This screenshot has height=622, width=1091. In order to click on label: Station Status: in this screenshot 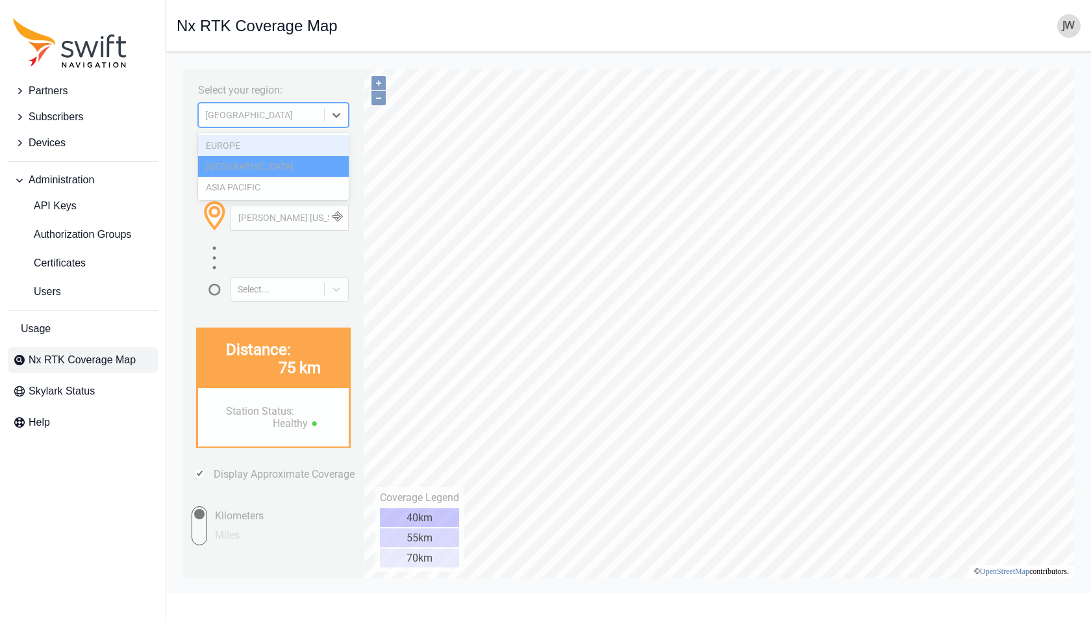, I will do `click(110, 355)`.